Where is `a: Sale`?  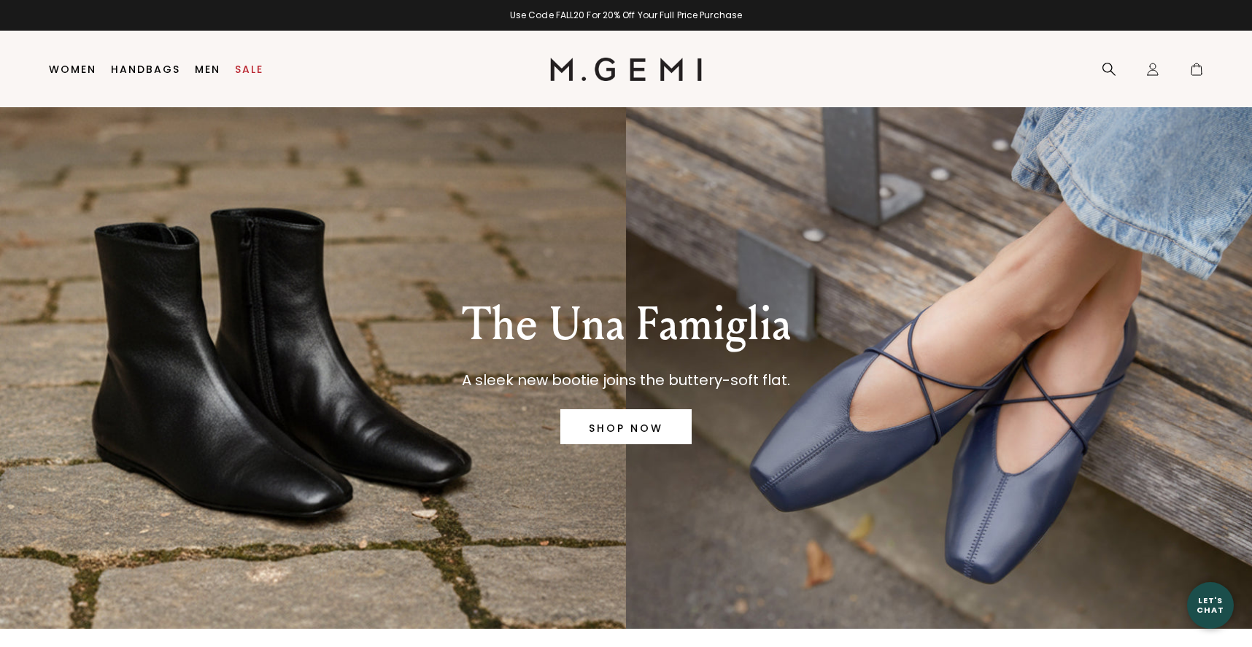
a: Sale is located at coordinates (249, 69).